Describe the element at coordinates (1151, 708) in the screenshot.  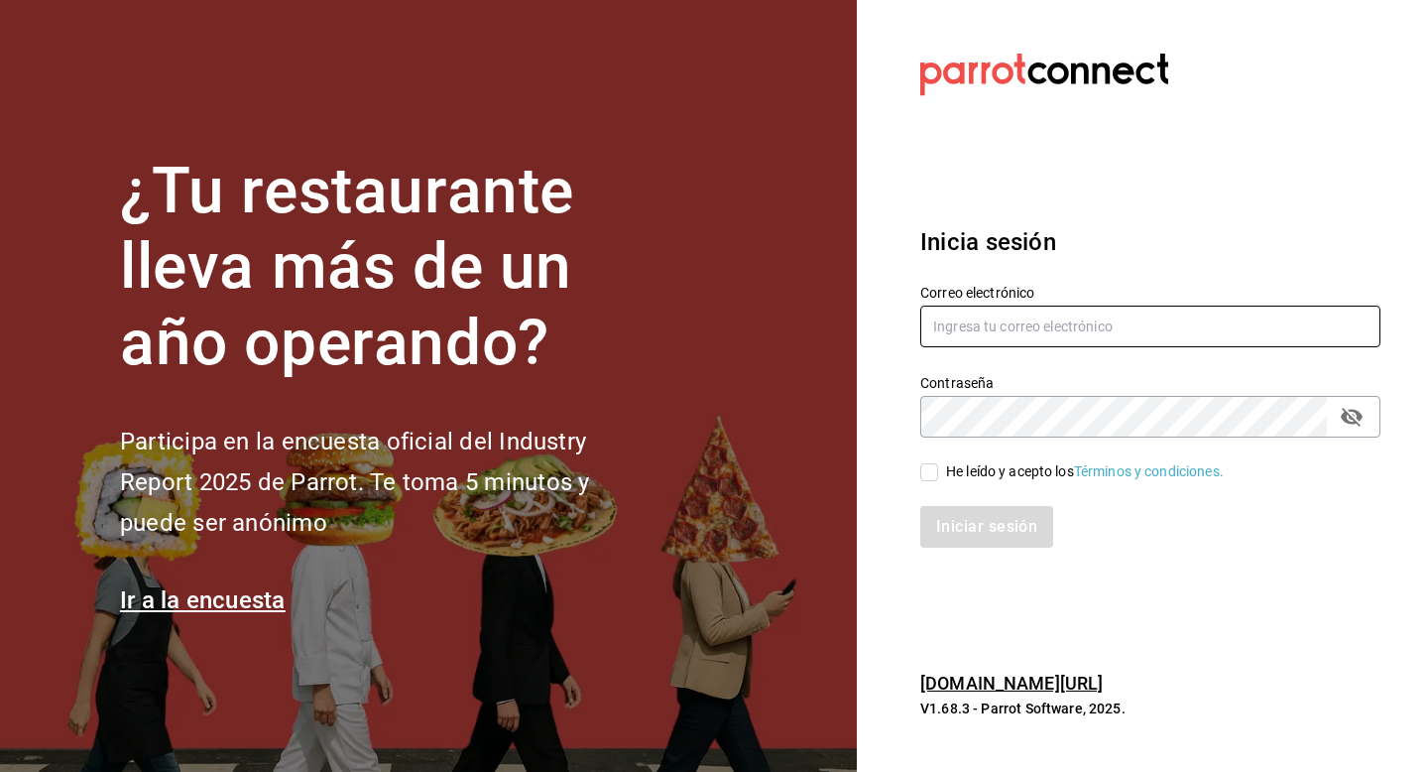
I see `p: V1.68.3 - Parrot Software, 2025.` at that location.